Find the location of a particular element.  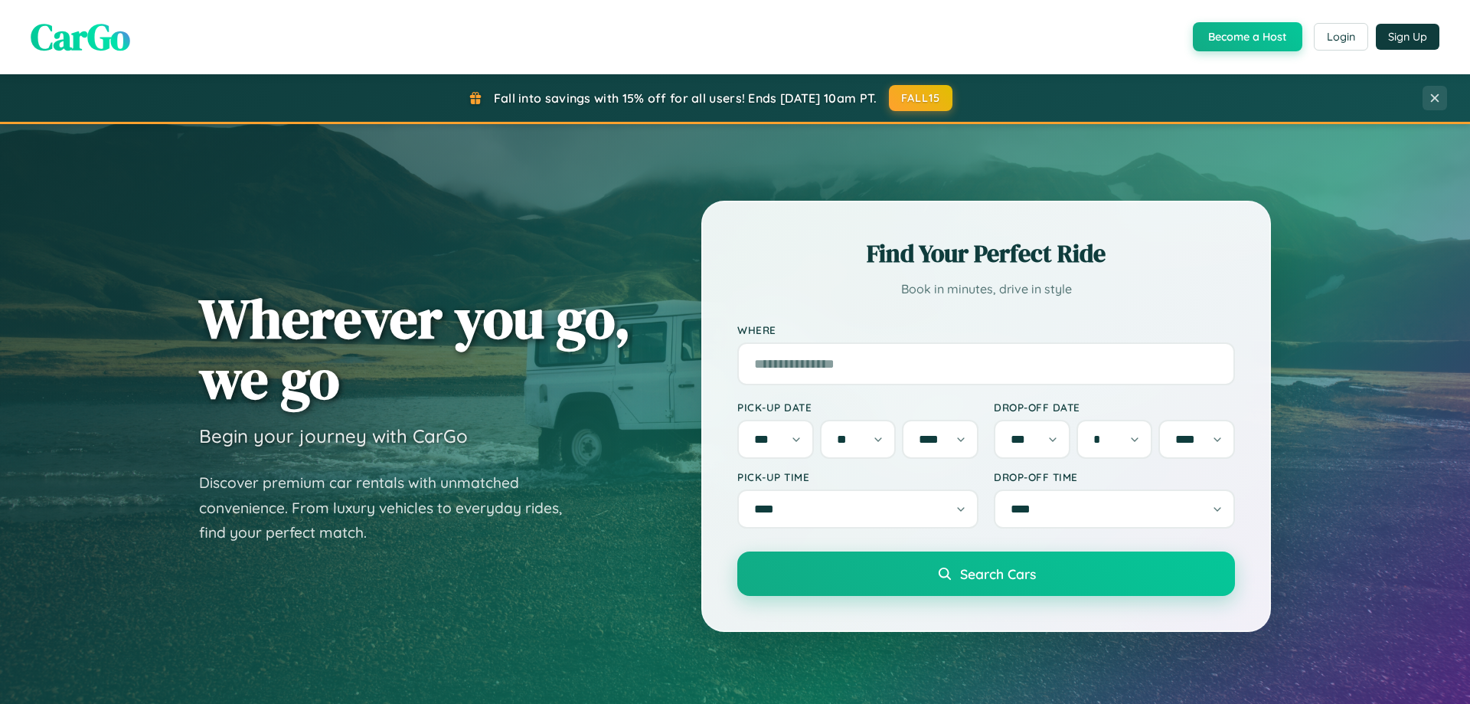

button: Sign Up is located at coordinates (1408, 37).